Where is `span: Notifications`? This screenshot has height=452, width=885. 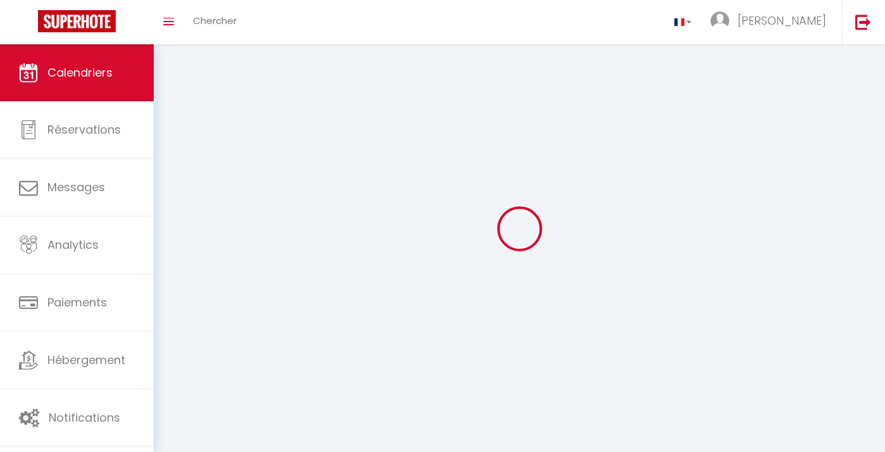 span: Notifications is located at coordinates (84, 417).